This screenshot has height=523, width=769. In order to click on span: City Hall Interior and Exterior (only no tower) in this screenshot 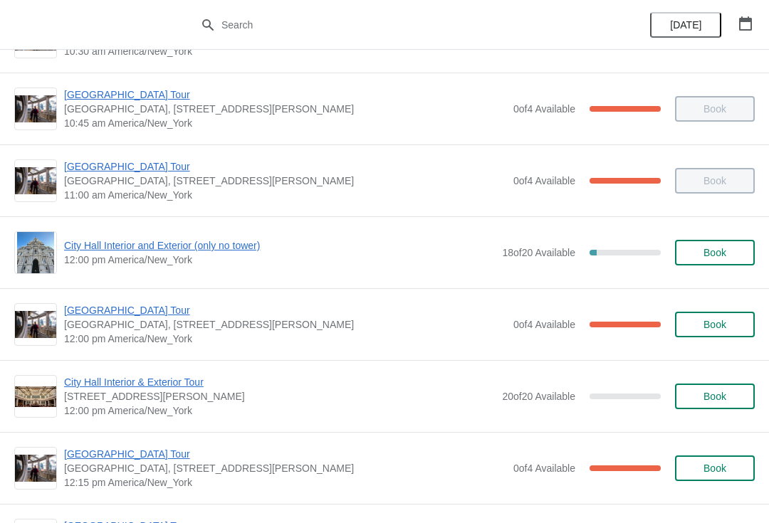, I will do `click(279, 246)`.